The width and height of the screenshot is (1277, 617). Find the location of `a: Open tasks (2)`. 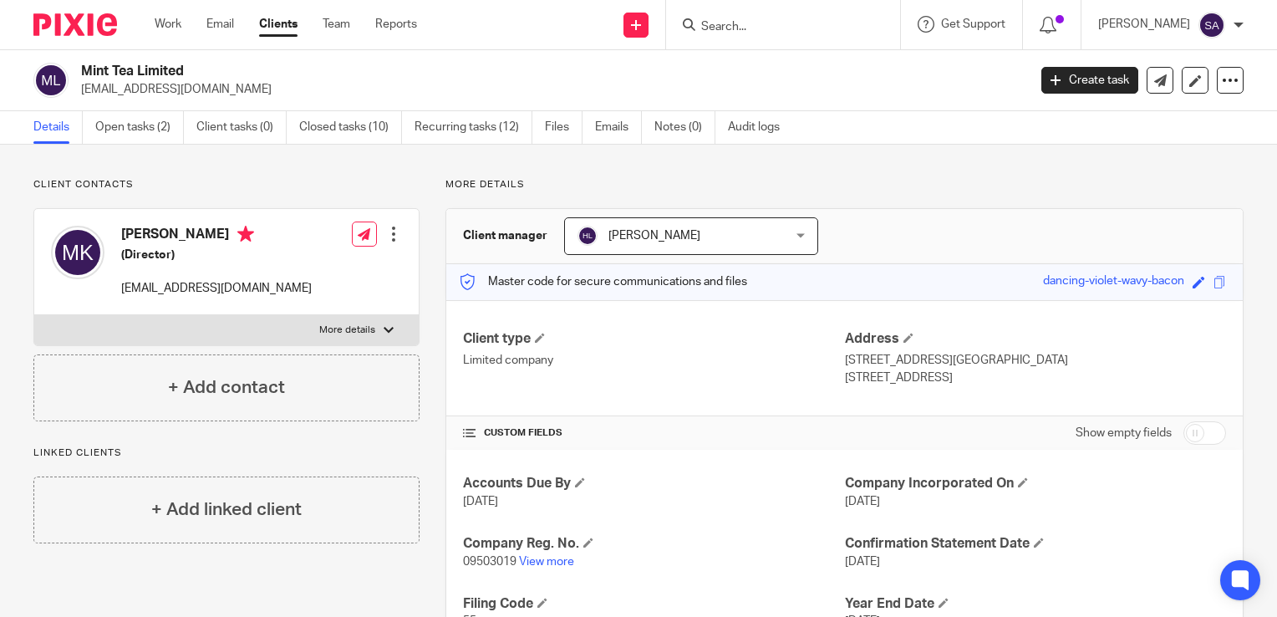

a: Open tasks (2) is located at coordinates (140, 127).